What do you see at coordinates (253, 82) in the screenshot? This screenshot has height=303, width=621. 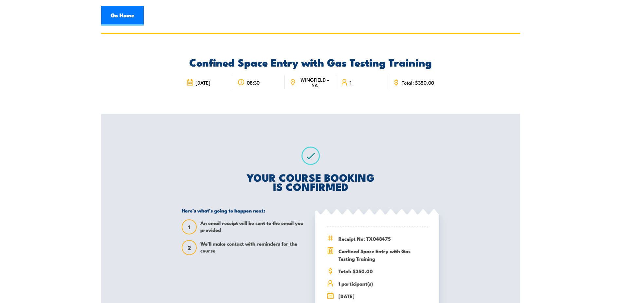 I see `span: 08:30` at bounding box center [253, 82].